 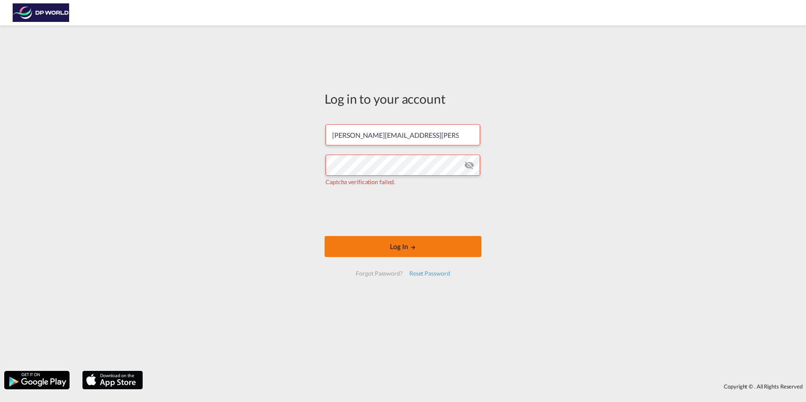 What do you see at coordinates (403, 99) in the screenshot?
I see `div: Log in to your account` at bounding box center [403, 99].